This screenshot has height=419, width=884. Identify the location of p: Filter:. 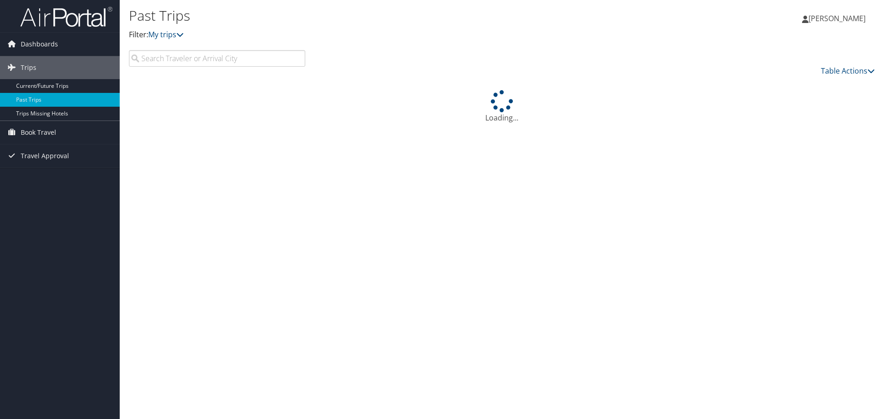
(378, 35).